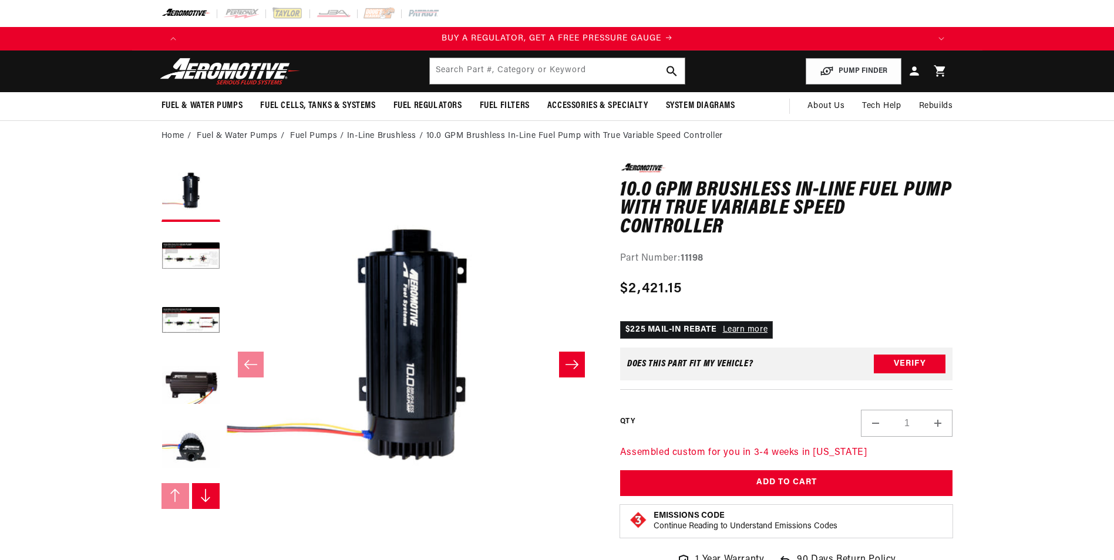  What do you see at coordinates (745, 329) in the screenshot?
I see `a: Learn more` at bounding box center [745, 329].